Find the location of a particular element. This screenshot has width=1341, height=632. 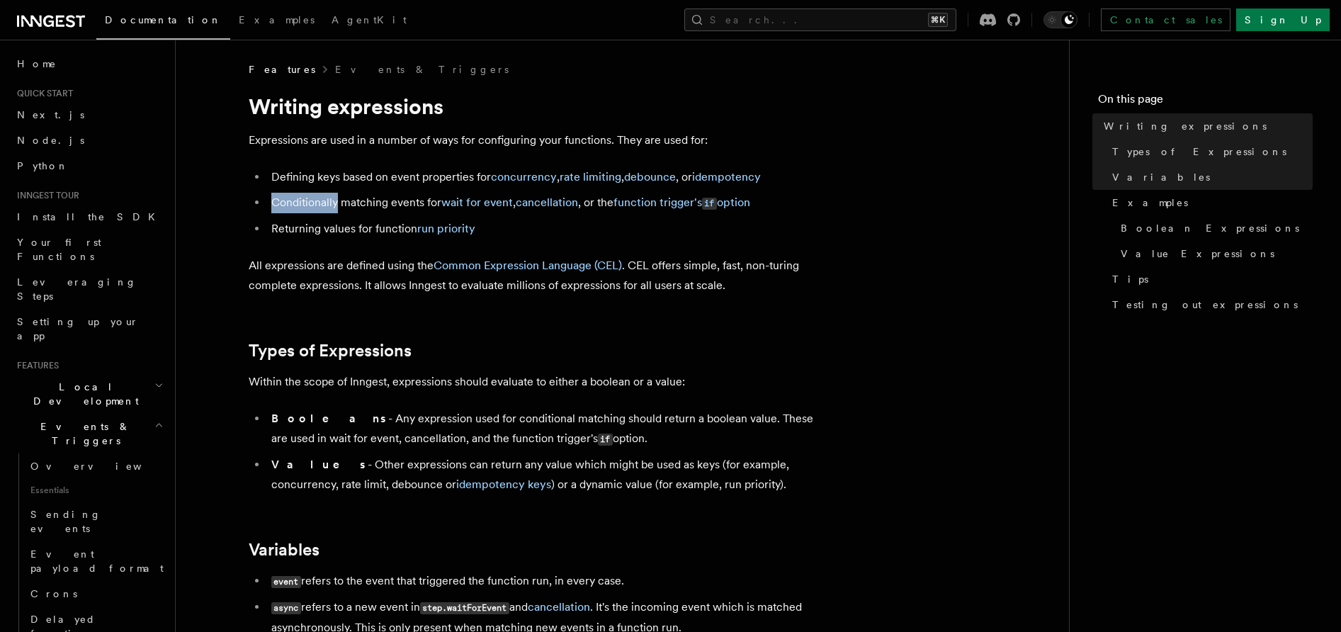

span: Writing expressions is located at coordinates (1185, 126).